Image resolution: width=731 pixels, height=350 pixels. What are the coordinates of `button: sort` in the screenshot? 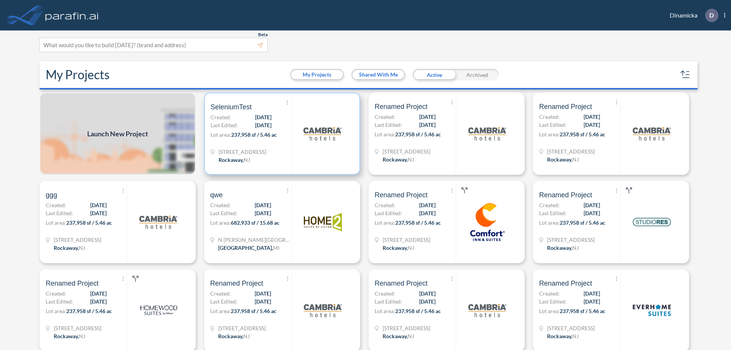 It's located at (685, 75).